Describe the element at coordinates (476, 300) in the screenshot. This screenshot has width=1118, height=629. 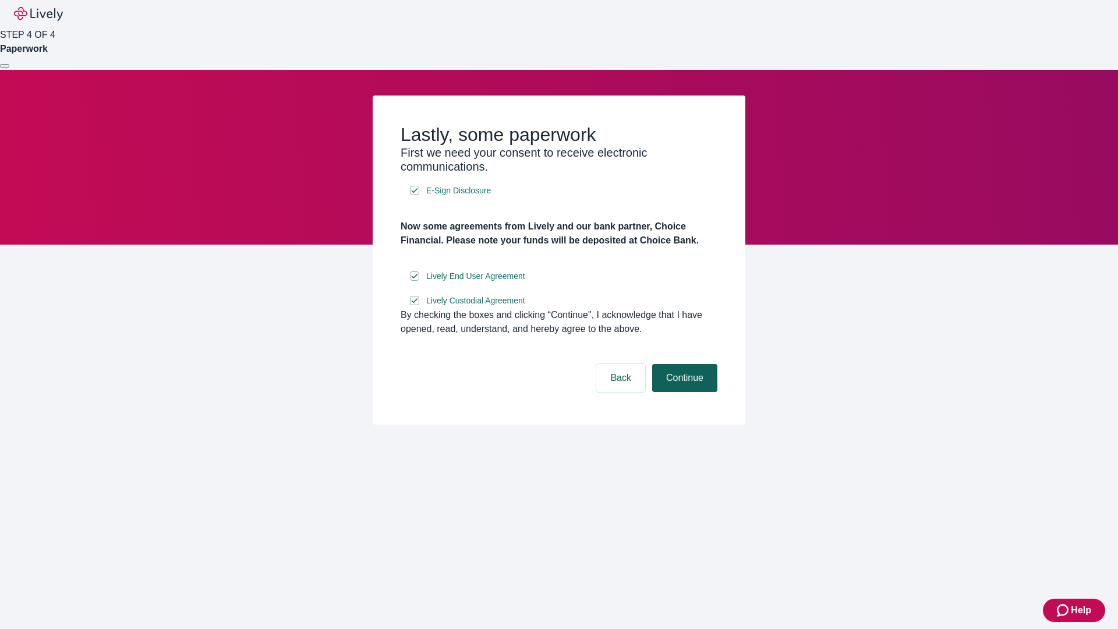
I see `span: Lively Custodial Agreement` at that location.